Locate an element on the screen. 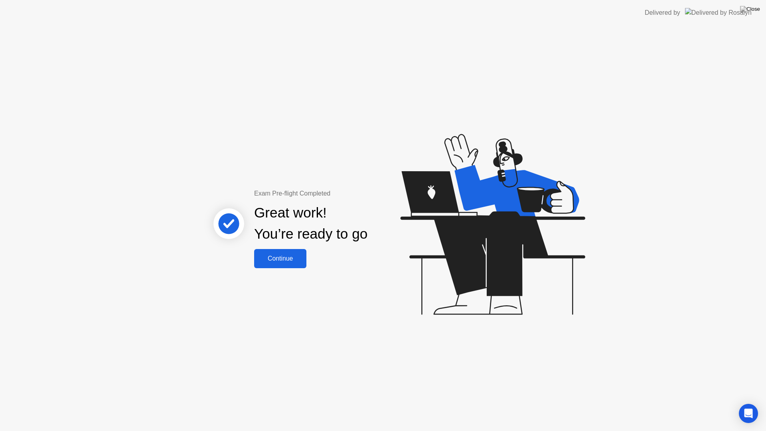  img: Delivered by Rosalyn is located at coordinates (718, 12).